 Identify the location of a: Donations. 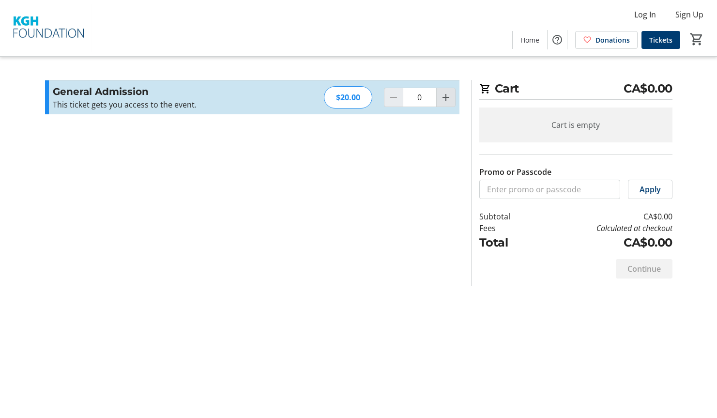
(606, 40).